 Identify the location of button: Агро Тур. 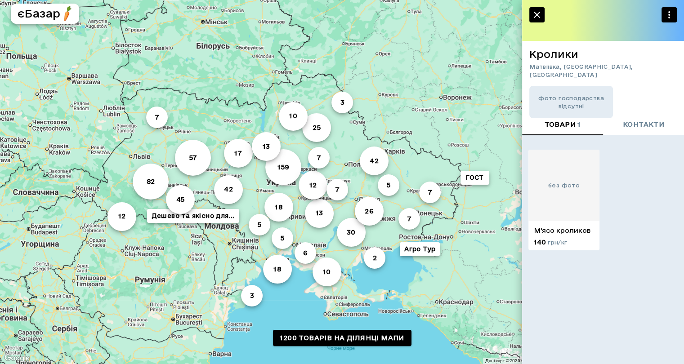
(420, 249).